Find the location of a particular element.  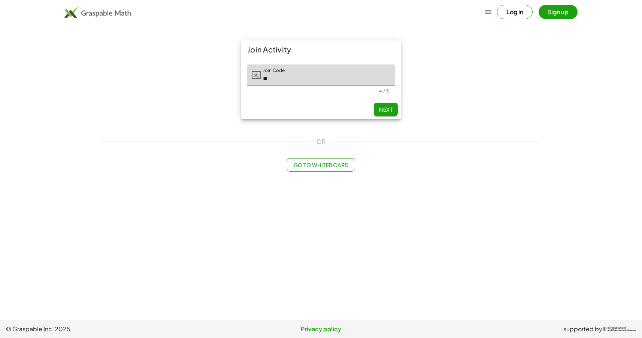

div: 4 / 5 is located at coordinates (384, 91).